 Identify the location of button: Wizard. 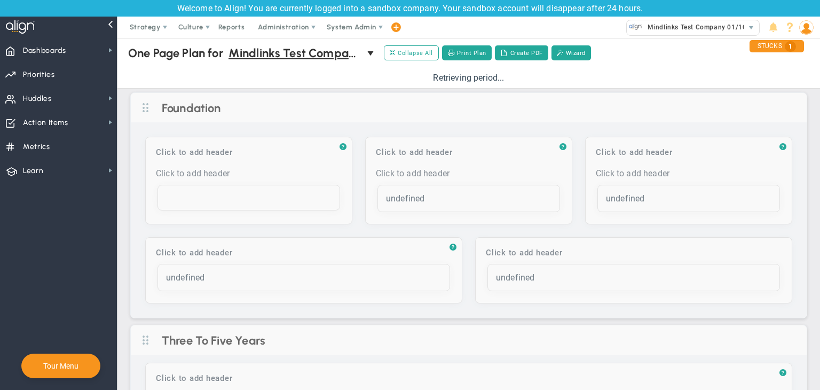
(571, 53).